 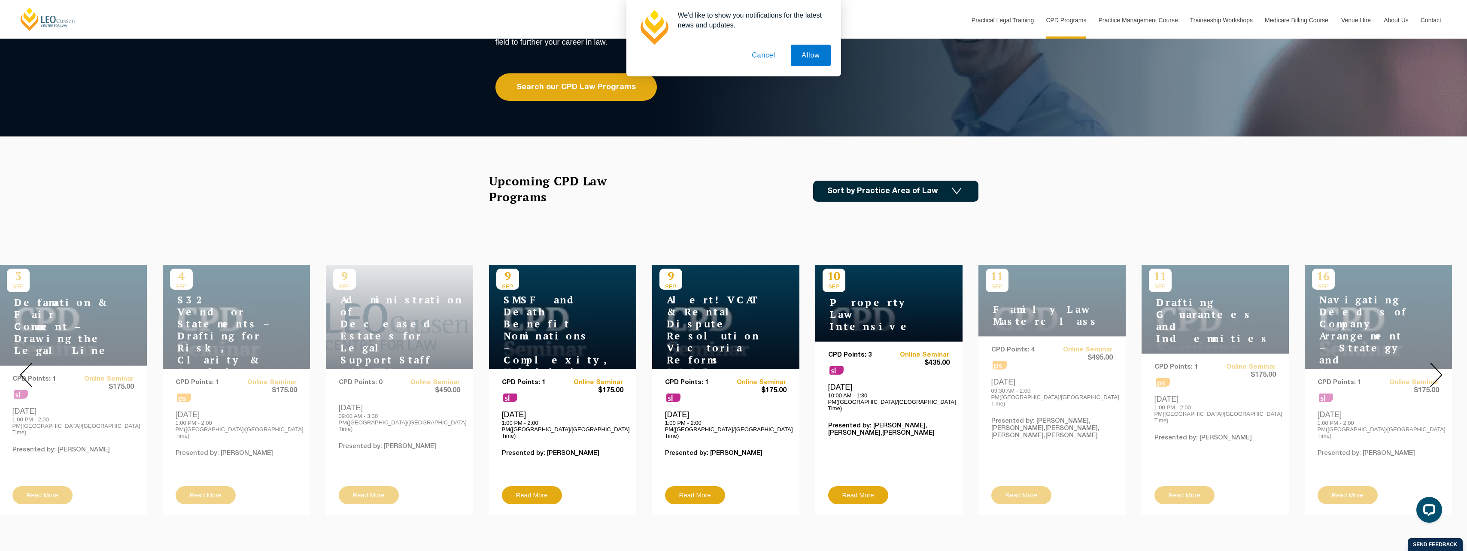 What do you see at coordinates (919, 363) in the screenshot?
I see `span: $435.00` at bounding box center [919, 363].